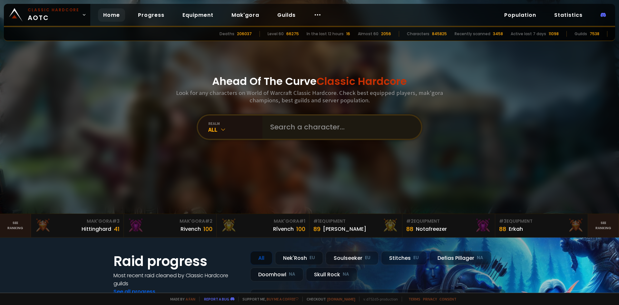  What do you see at coordinates (276, 34) in the screenshot?
I see `div: Level 60` at bounding box center [276, 34].